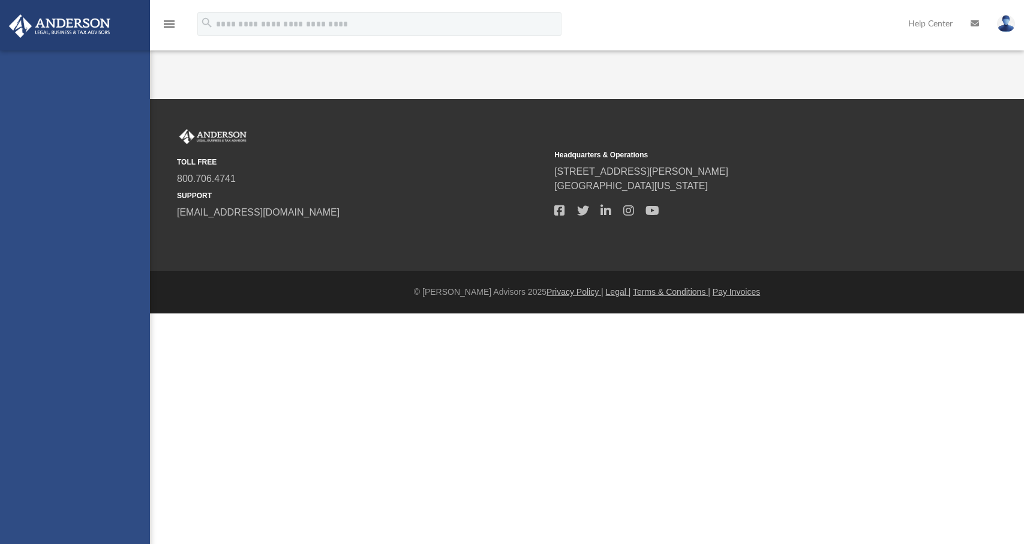 The height and width of the screenshot is (544, 1024). I want to click on i: menu, so click(169, 24).